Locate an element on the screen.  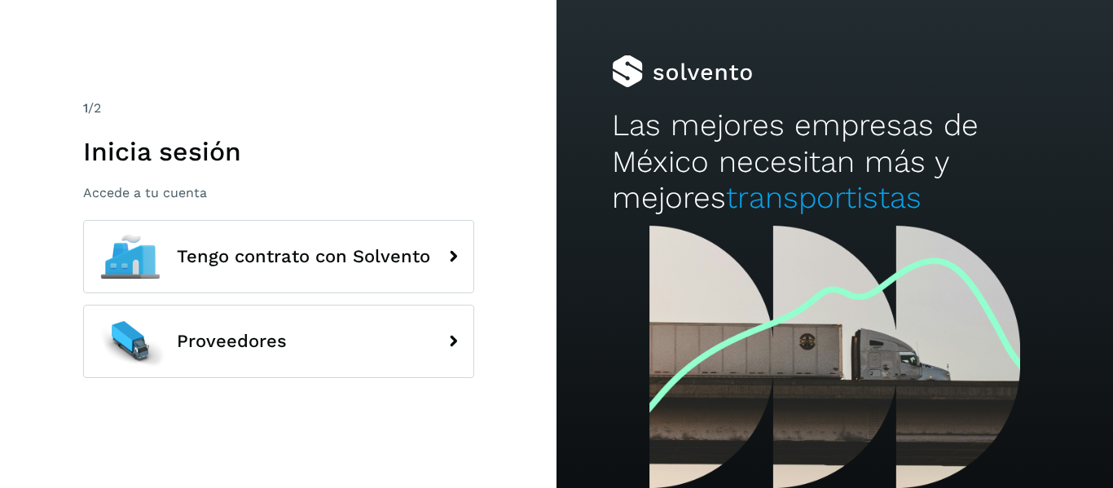
span: 1 is located at coordinates (86, 108).